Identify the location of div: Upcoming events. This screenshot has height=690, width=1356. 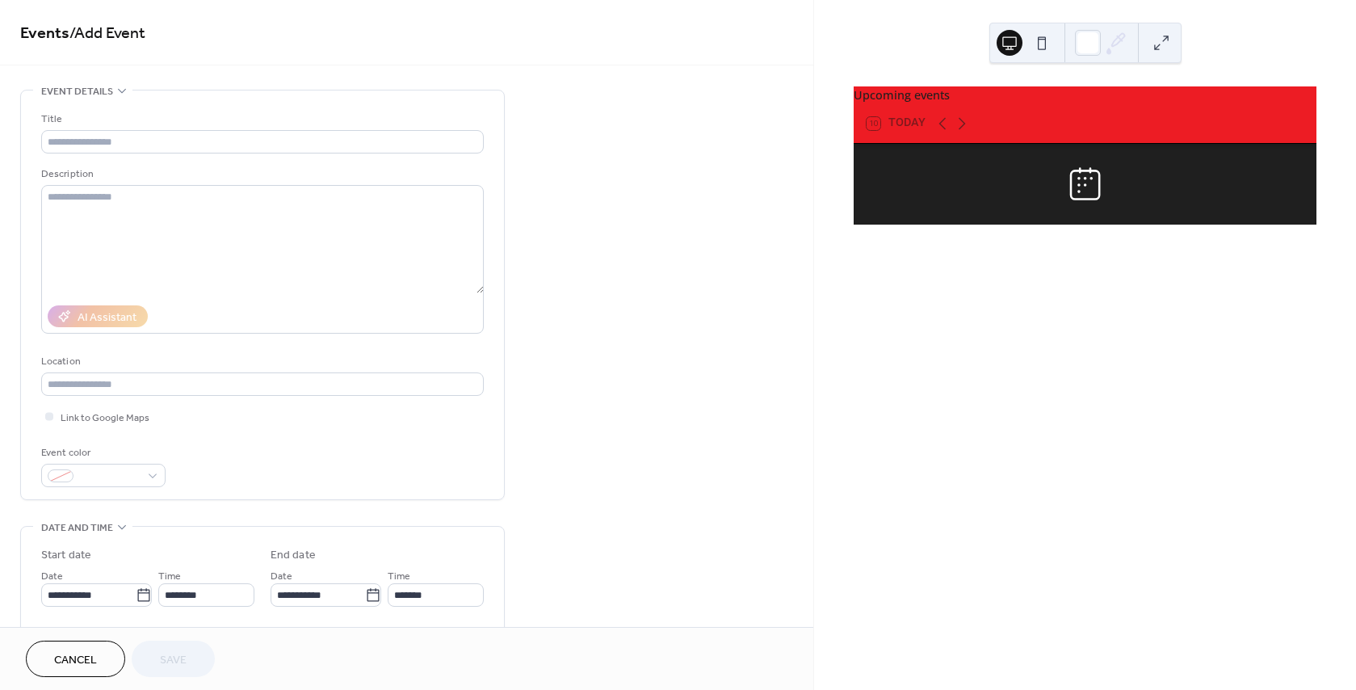
(1085, 95).